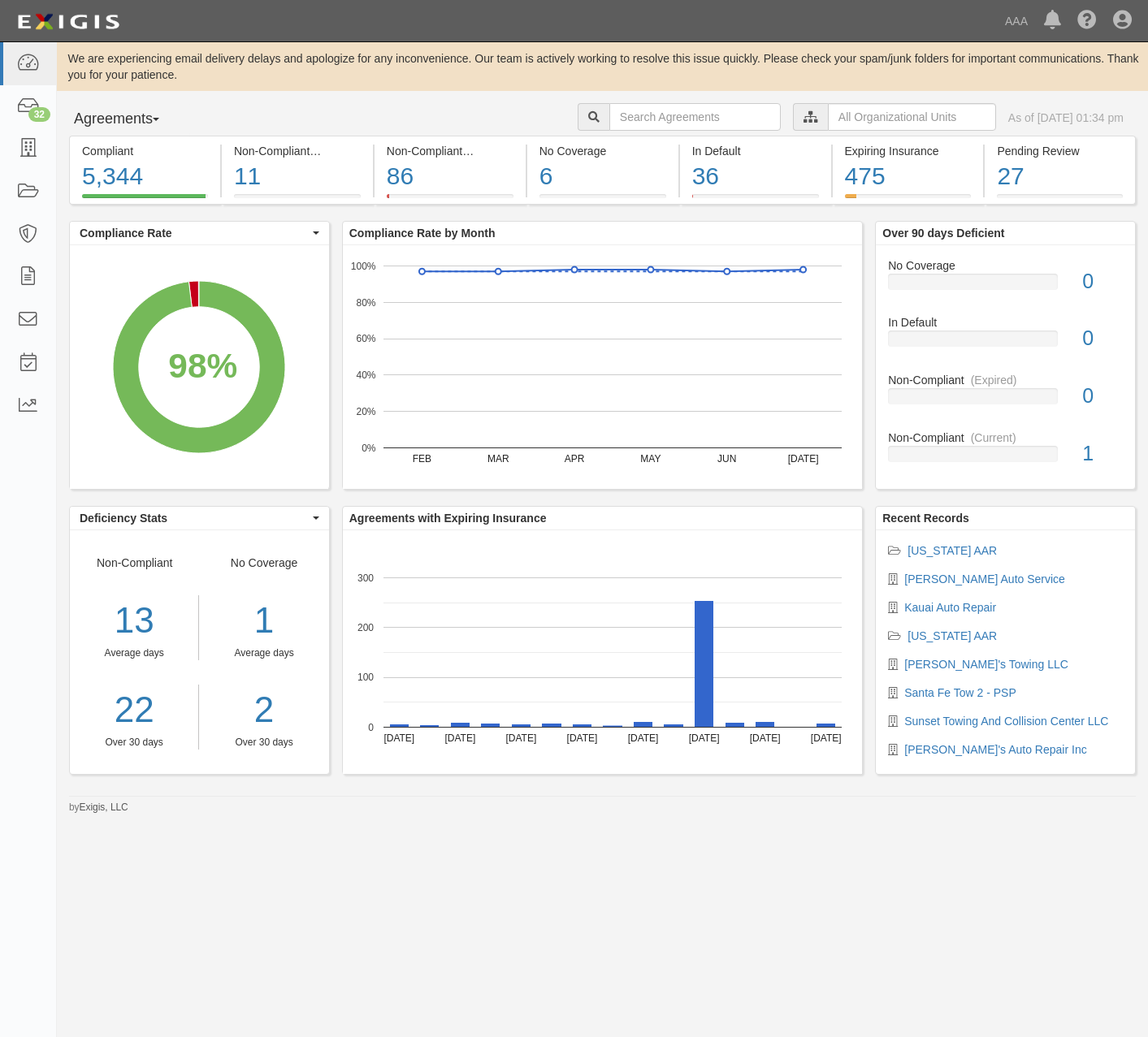 The width and height of the screenshot is (1148, 1037). I want to click on a: Non-Compliant(Expired)86, so click(450, 201).